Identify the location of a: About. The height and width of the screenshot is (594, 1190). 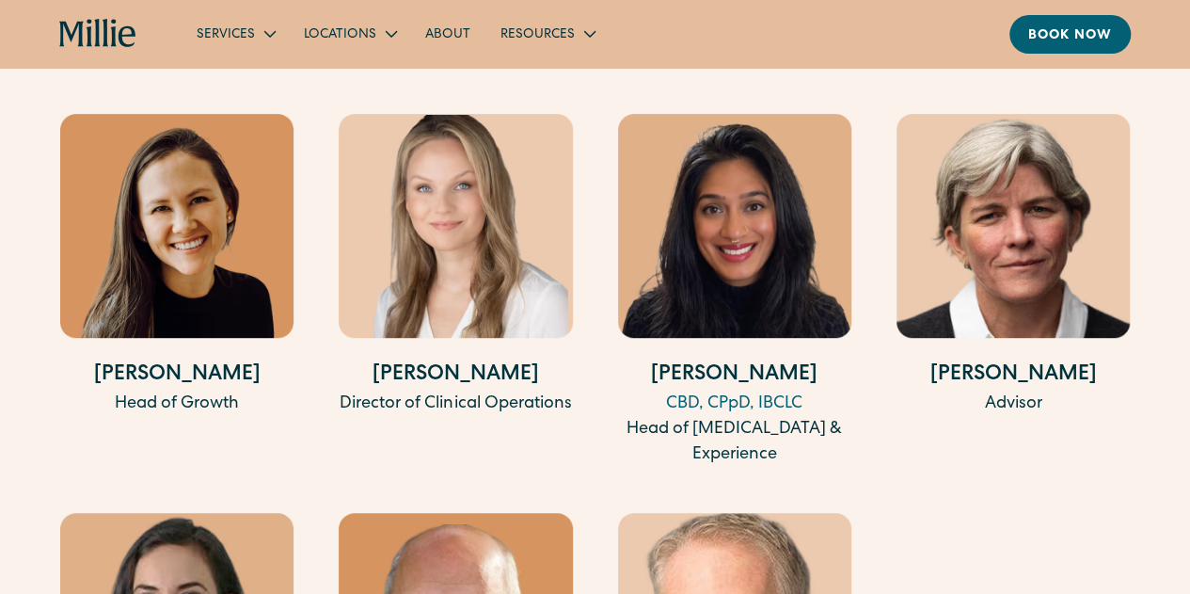
(448, 33).